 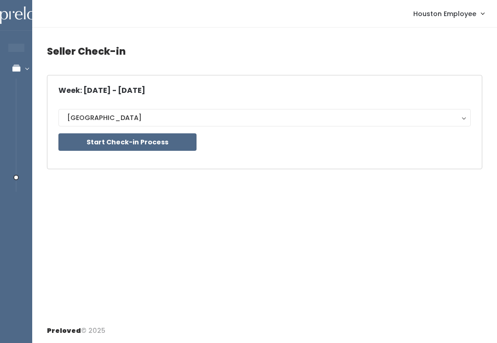 What do you see at coordinates (127, 142) in the screenshot?
I see `a: Start Check-in Process` at bounding box center [127, 142].